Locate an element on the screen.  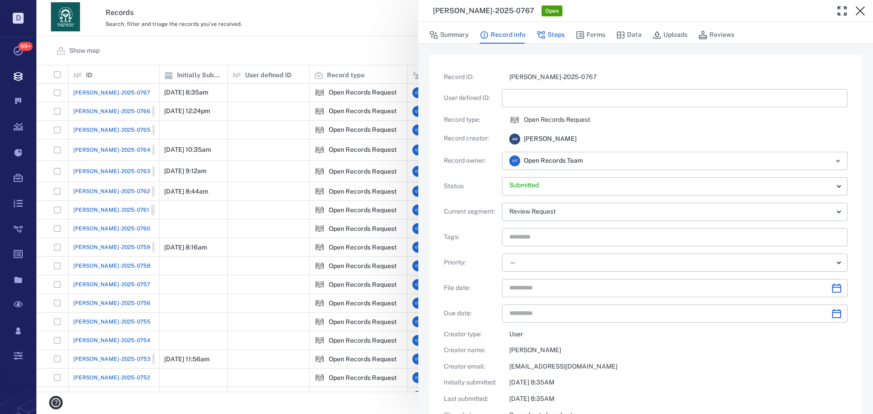
p: Record owner : is located at coordinates (471, 161).